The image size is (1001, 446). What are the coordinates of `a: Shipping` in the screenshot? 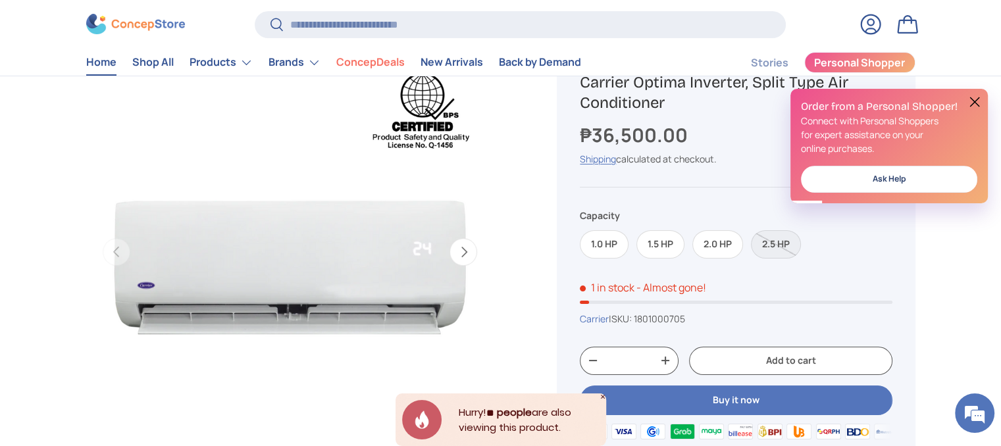 It's located at (598, 159).